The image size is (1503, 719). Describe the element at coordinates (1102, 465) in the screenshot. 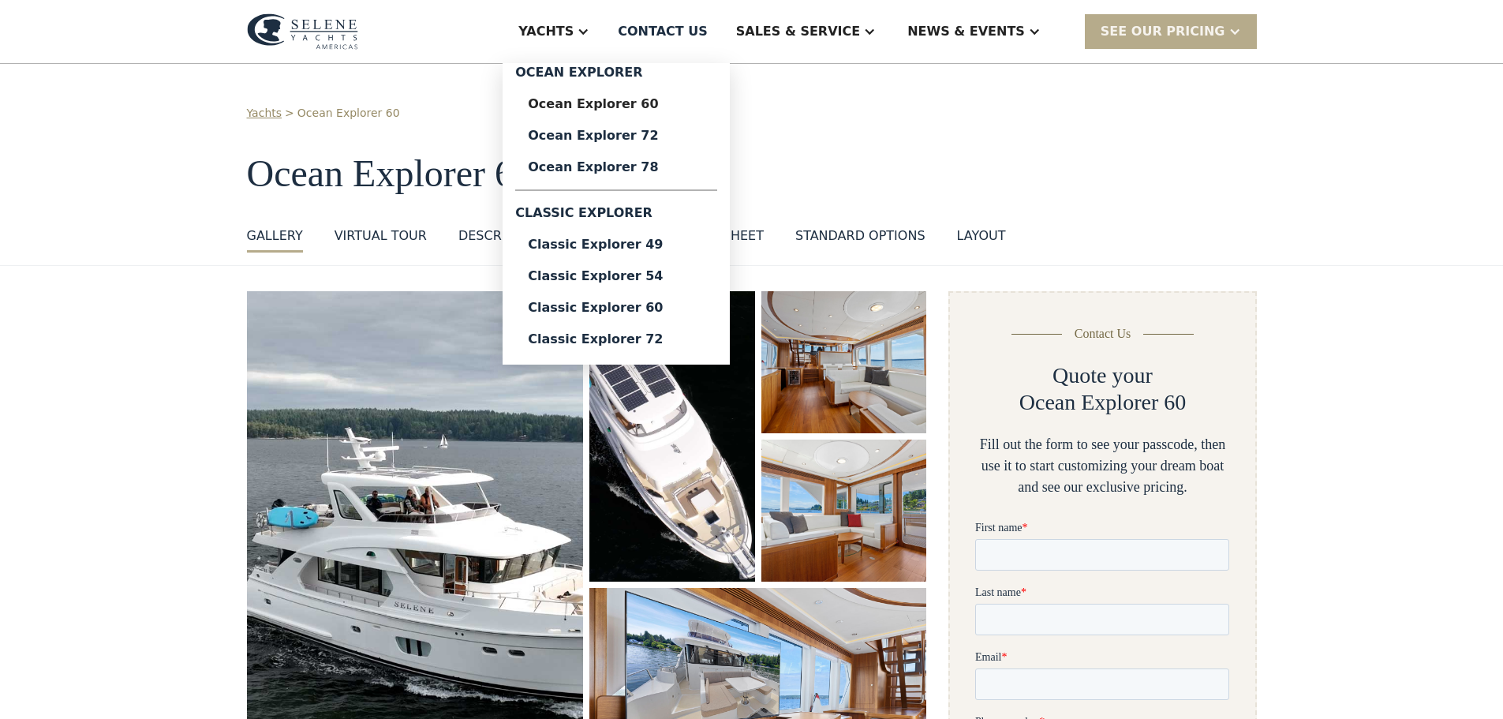

I see `div: Fill out the form to see your passcode, then use it to start customizing your dream boat and see ...` at that location.